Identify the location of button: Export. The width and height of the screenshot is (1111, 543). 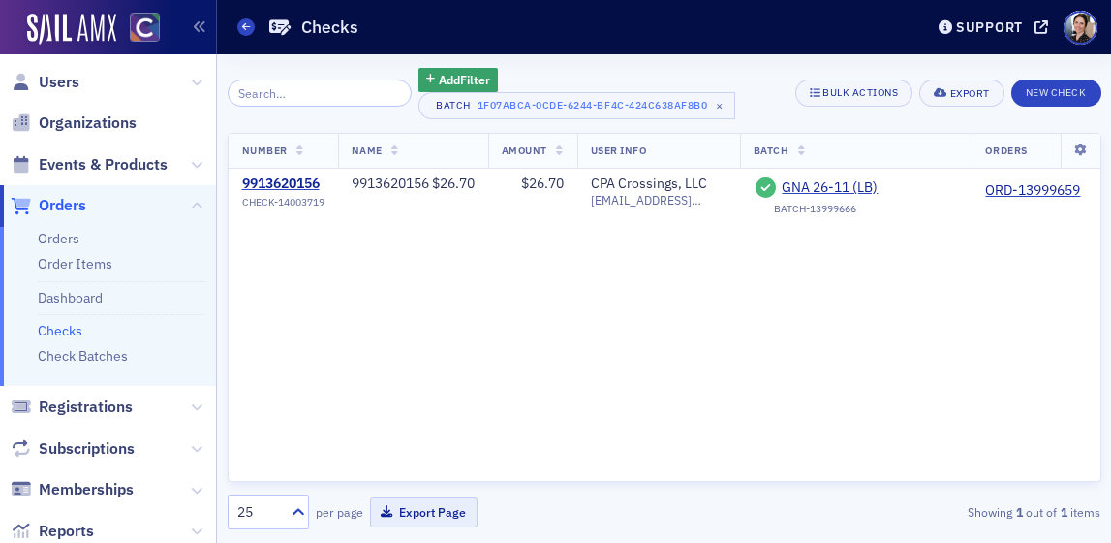
(961, 93).